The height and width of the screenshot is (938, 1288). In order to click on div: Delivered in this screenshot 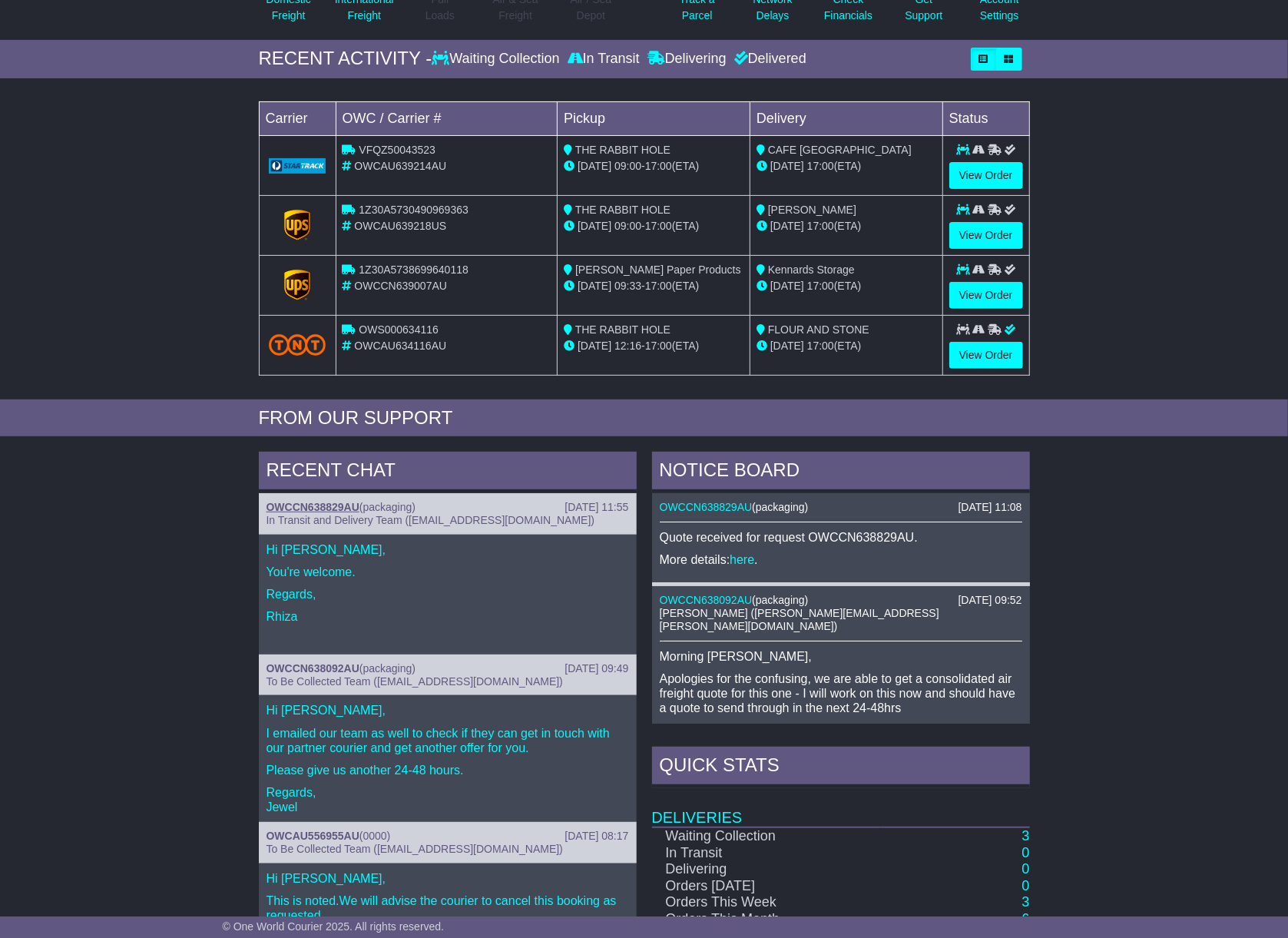, I will do `click(768, 59)`.